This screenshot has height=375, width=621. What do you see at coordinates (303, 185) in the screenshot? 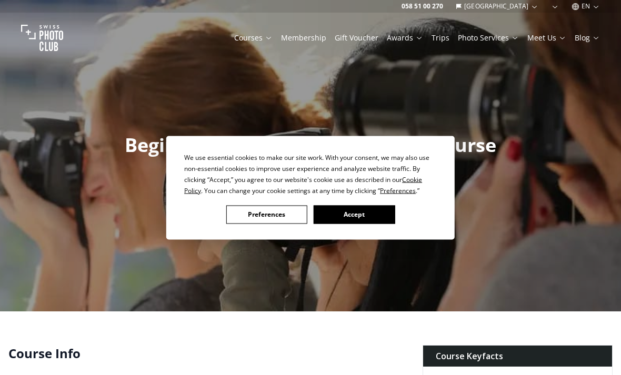
I see `span: Cookie Policy` at bounding box center [303, 185].